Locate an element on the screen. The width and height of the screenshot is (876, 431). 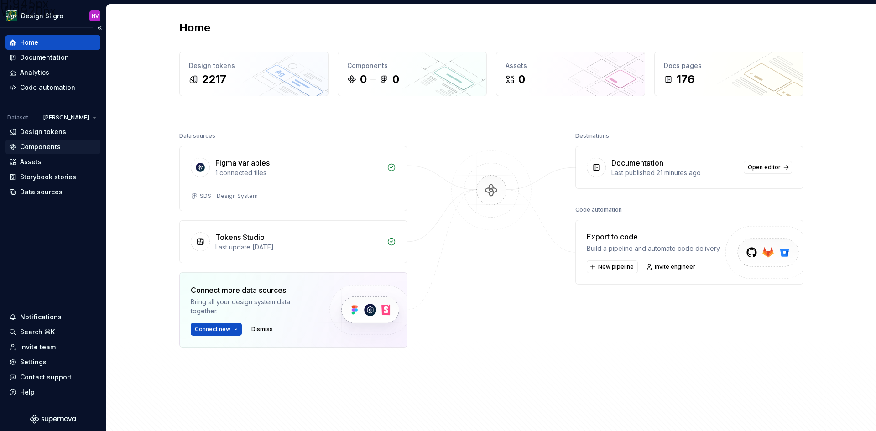
button: Collapse sidebar is located at coordinates (100, 28).